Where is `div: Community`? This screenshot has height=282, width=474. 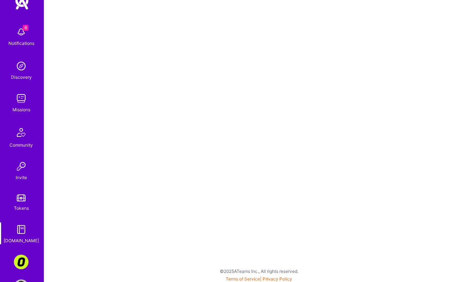
div: Community is located at coordinates (21, 145).